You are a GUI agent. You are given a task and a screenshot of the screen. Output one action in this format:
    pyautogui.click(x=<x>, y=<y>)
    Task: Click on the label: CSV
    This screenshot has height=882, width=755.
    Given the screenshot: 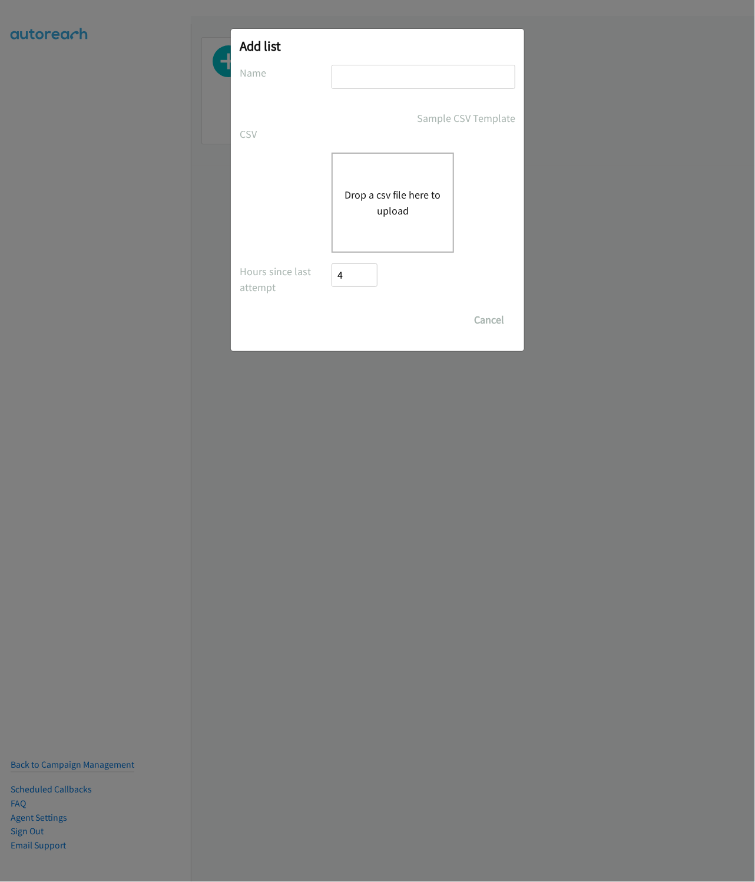 What is the action you would take?
    pyautogui.click(x=286, y=134)
    